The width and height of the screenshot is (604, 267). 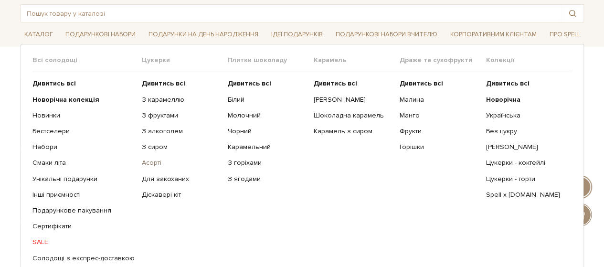 What do you see at coordinates (84, 179) in the screenshot?
I see `a: Унікальні подарунки` at bounding box center [84, 179].